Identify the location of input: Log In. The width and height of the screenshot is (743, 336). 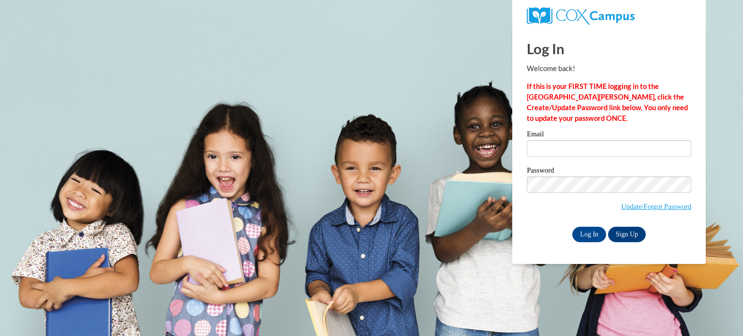
(589, 235).